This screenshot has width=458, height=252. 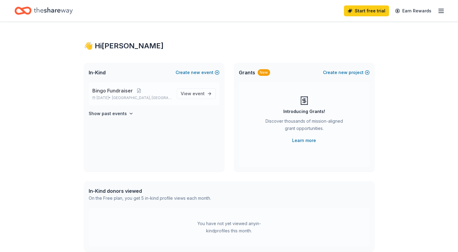 I want to click on div: On the Free plan, you get 5 in-kind profile views each month., so click(x=150, y=198).